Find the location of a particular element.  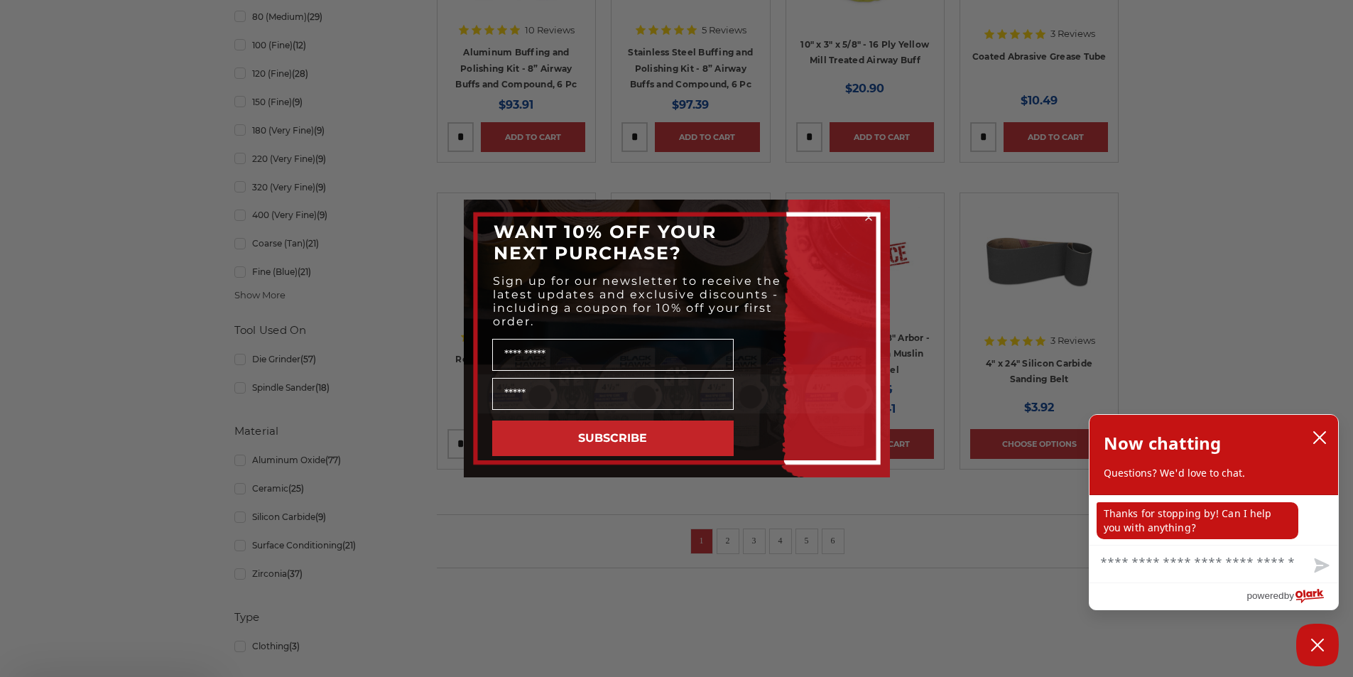

div: chat is located at coordinates (1214, 520).